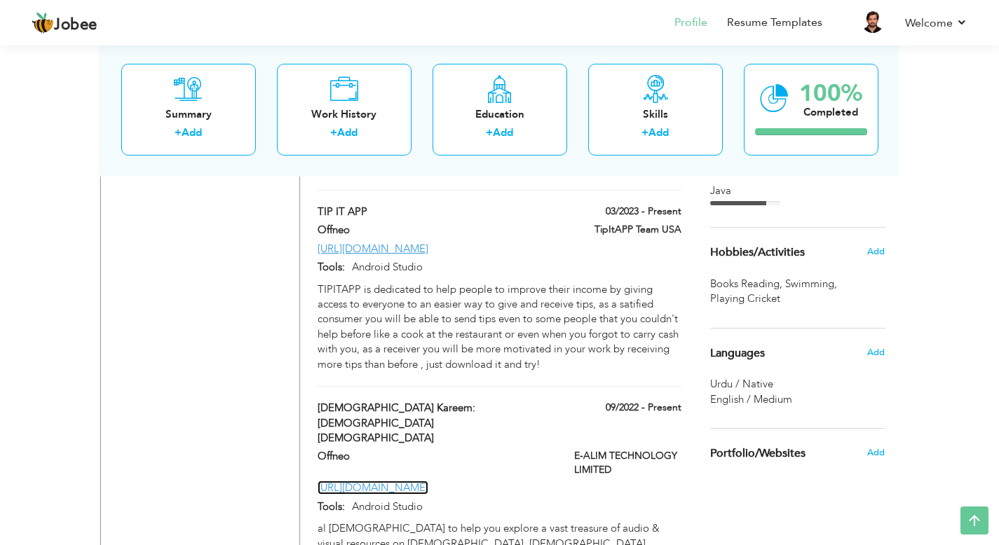  Describe the element at coordinates (798, 367) in the screenshot. I see `div: Show your familiar languages.` at that location.